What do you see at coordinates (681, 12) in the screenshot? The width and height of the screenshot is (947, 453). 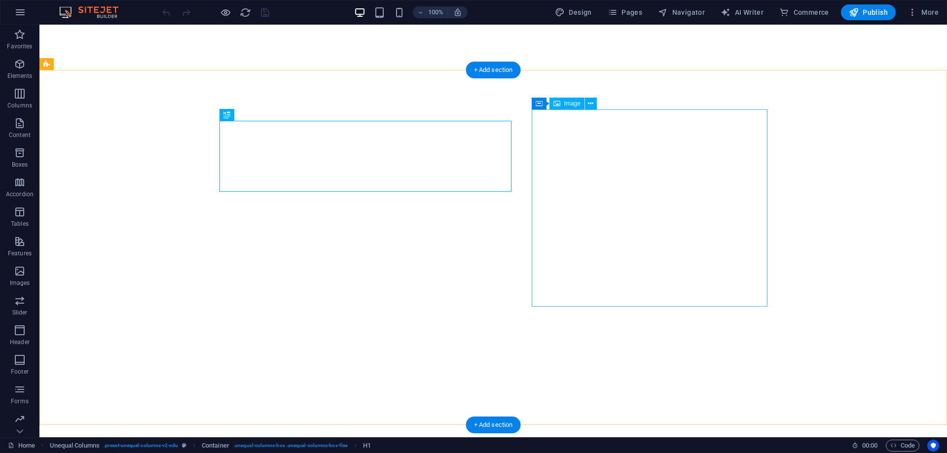 I see `button: Navigator` at bounding box center [681, 12].